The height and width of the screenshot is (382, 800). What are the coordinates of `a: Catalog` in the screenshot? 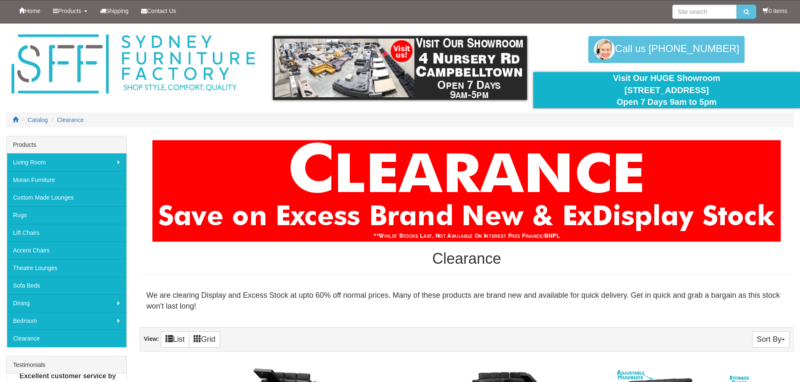 It's located at (38, 120).